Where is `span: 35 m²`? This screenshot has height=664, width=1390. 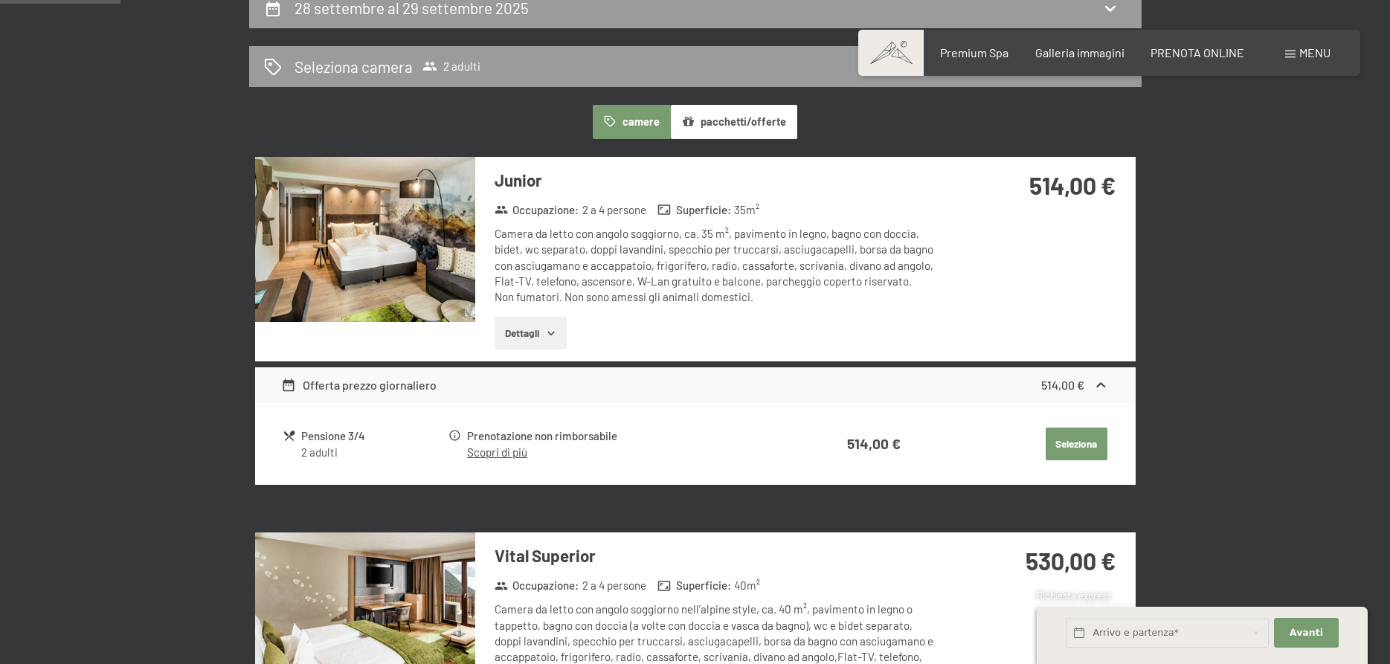
span: 35 m² is located at coordinates (747, 210).